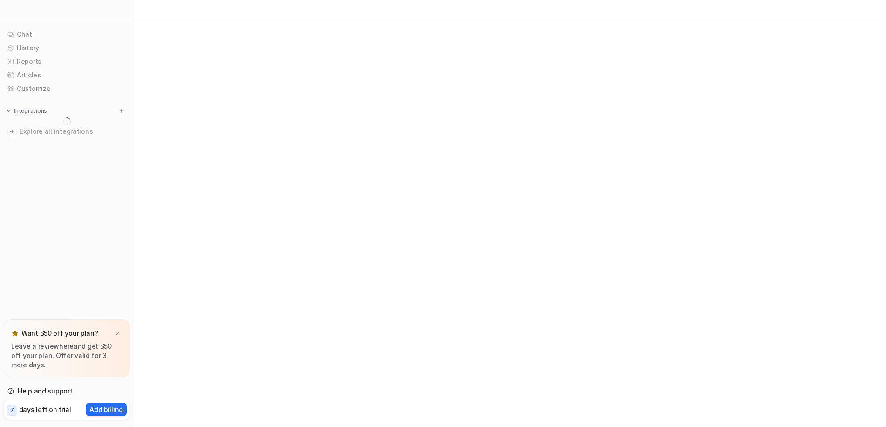 The image size is (886, 427). Describe the element at coordinates (106, 409) in the screenshot. I see `p: Add billing` at that location.